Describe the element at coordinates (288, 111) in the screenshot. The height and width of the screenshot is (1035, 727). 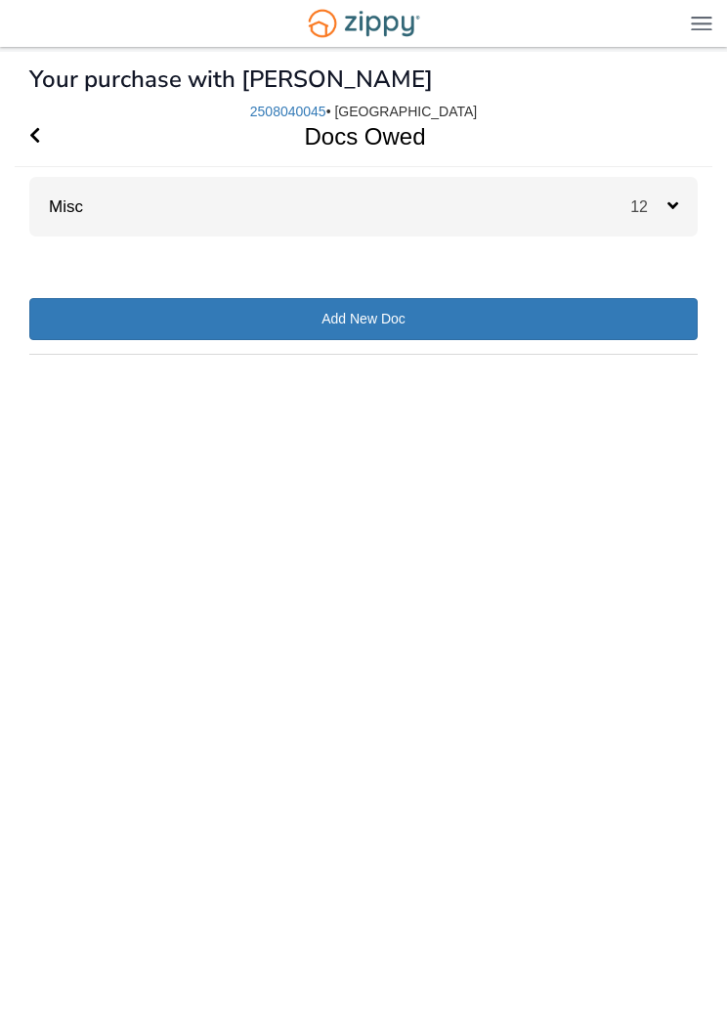
I see `a: 2508040045` at that location.